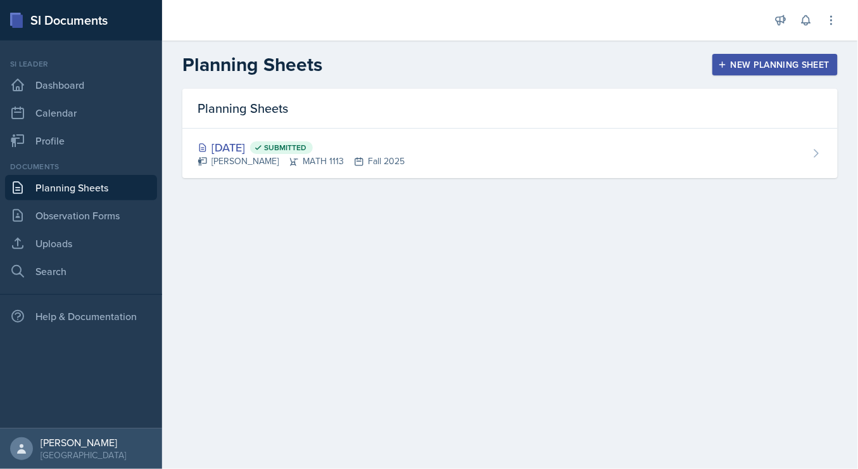 The width and height of the screenshot is (858, 469). I want to click on span: Submitted, so click(285, 148).